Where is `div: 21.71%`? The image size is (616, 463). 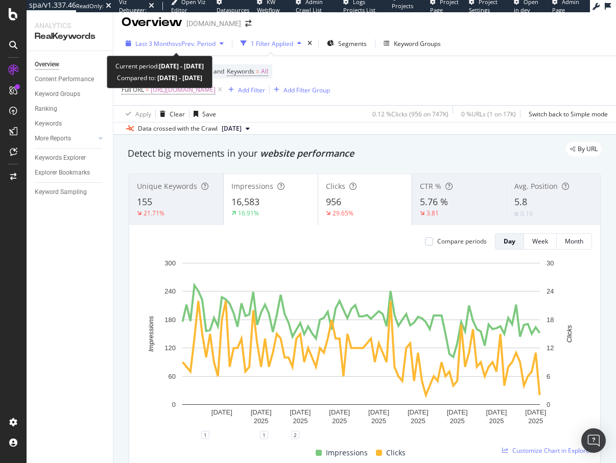 div: 21.71% is located at coordinates (154, 213).